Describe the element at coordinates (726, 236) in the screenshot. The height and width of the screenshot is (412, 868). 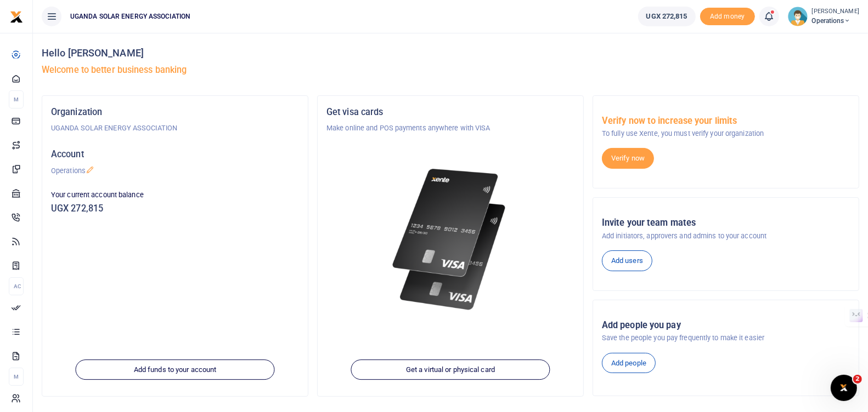
I see `p: Add initiators, approvers and admins to your account` at that location.